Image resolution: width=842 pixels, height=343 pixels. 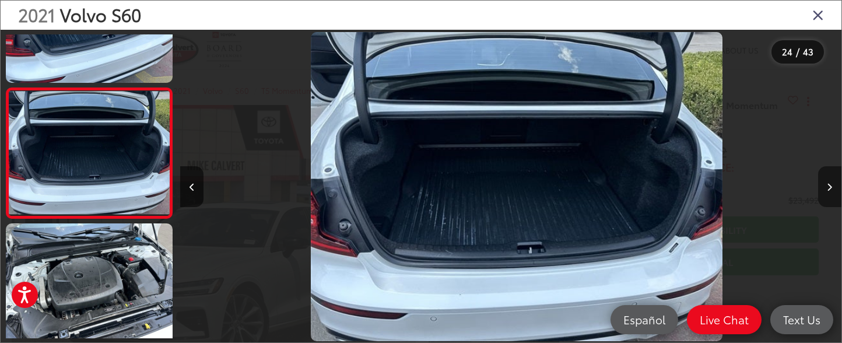 What do you see at coordinates (788, 51) in the screenshot?
I see `span: 24` at bounding box center [788, 51].